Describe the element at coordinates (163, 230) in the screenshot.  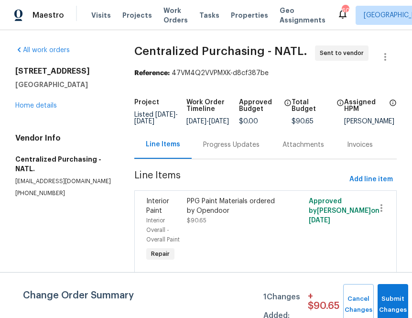
I see `span: Interior Overall - Overall Paint` at that location.